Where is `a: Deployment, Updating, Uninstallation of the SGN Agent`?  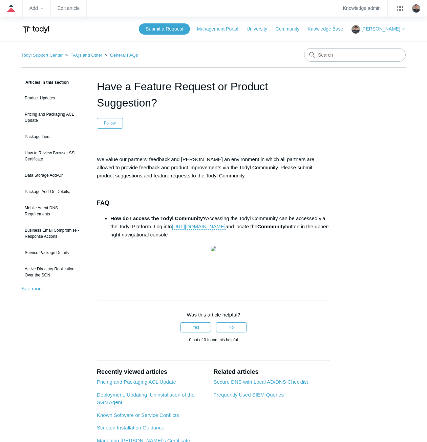
a: Deployment, Updating, Uninstallation of the SGN Agent is located at coordinates (146, 398).